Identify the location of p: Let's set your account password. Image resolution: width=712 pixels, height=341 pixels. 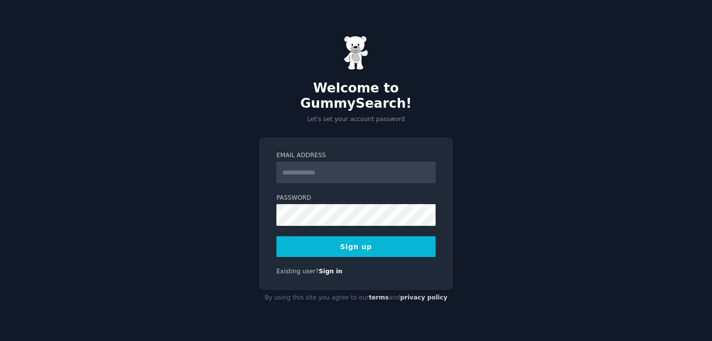
(356, 120).